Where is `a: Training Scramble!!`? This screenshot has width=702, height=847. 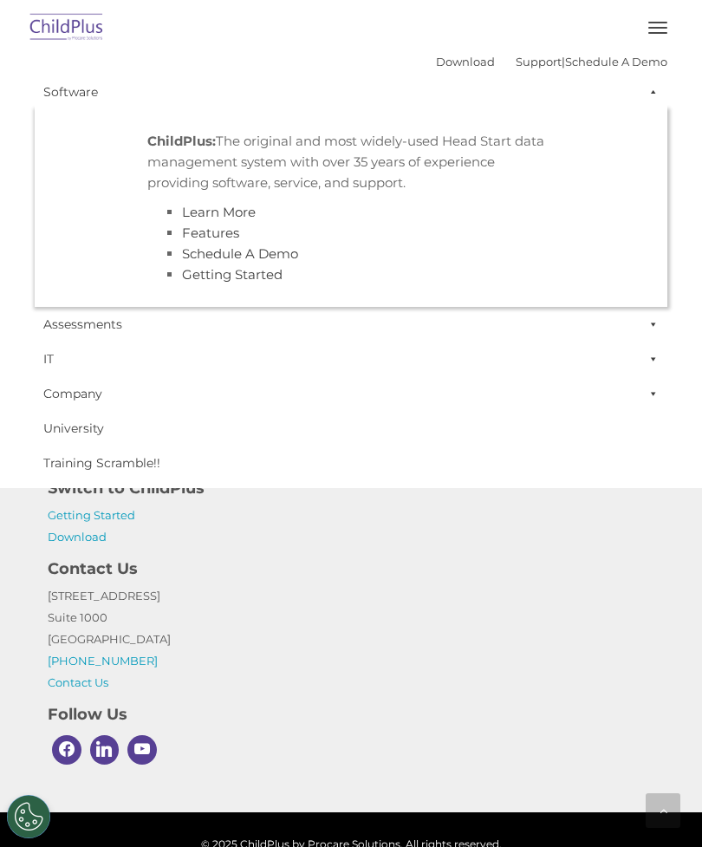 a: Training Scramble!! is located at coordinates (351, 463).